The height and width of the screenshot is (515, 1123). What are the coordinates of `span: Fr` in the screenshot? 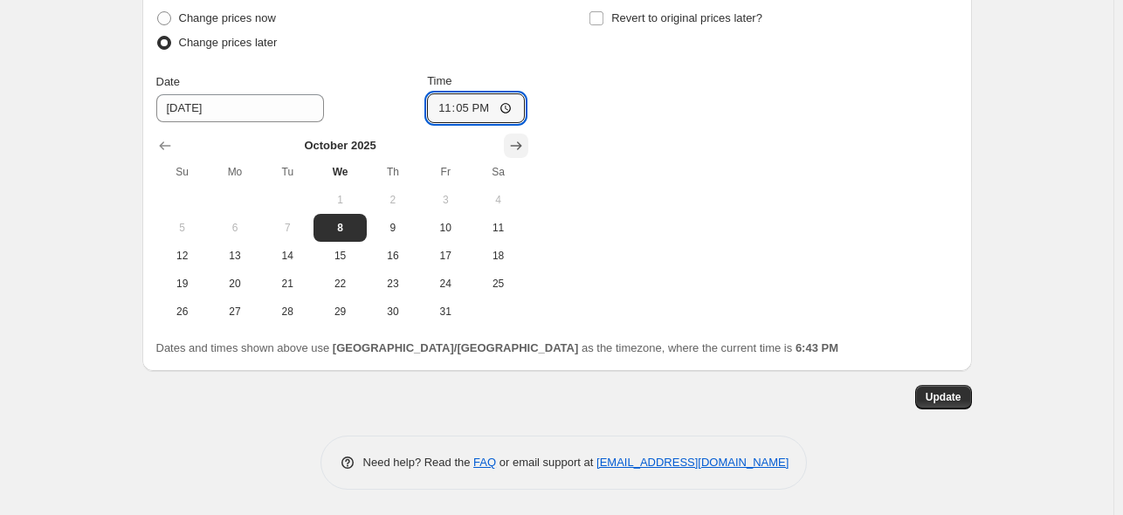 It's located at (445, 172).